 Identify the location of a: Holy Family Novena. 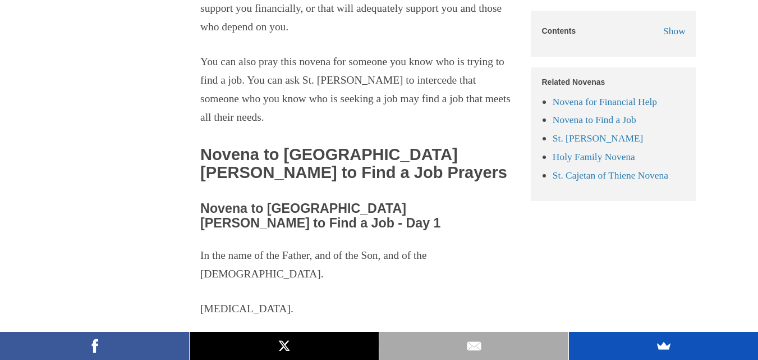
(594, 157).